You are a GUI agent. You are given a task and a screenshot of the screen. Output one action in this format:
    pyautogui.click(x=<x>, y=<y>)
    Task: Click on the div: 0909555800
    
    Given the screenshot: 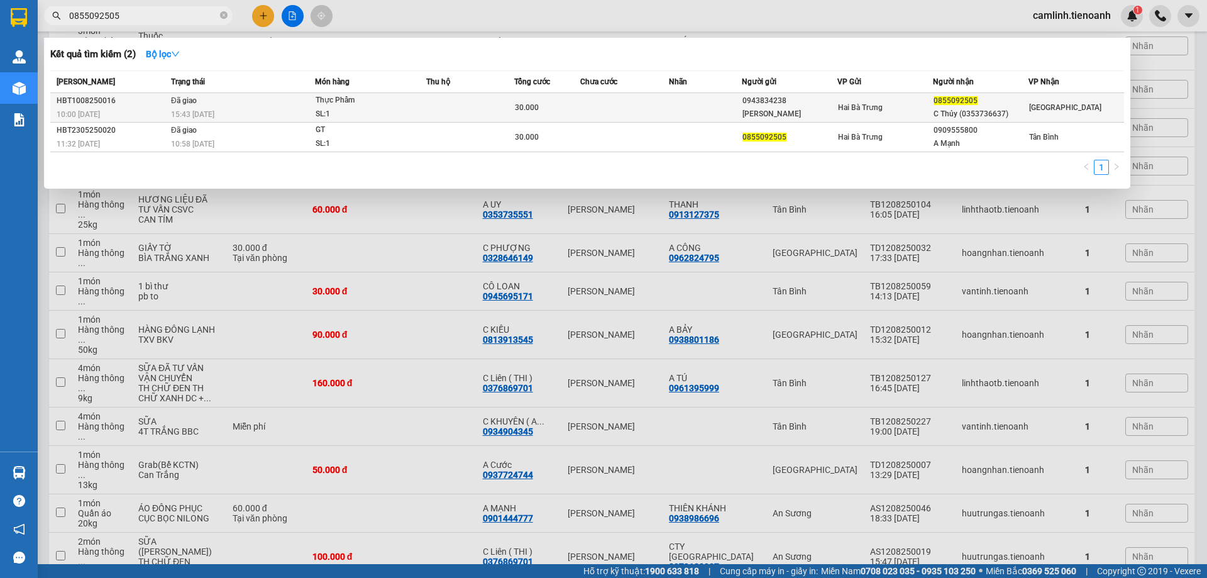 What is the action you would take?
    pyautogui.click(x=981, y=130)
    